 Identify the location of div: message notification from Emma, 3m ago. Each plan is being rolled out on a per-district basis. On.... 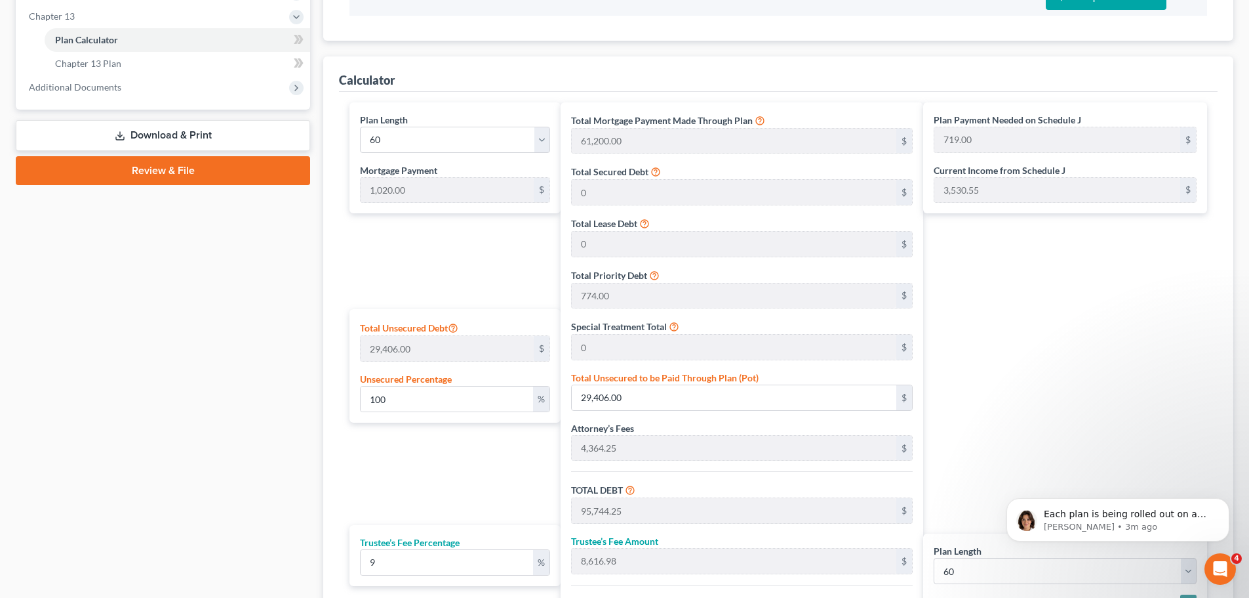
(131, 49).